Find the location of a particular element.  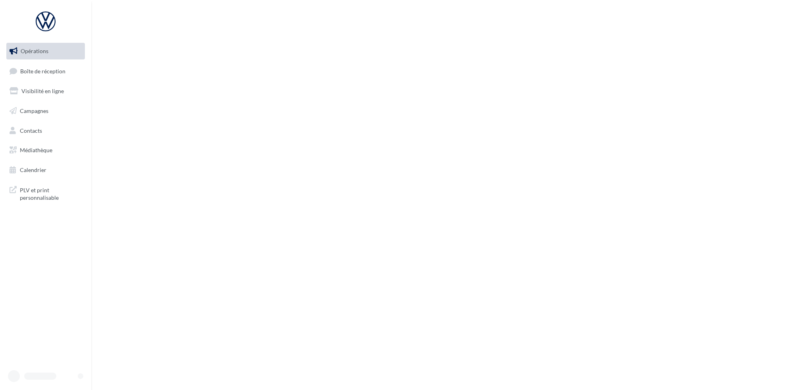

a: Campagnes is located at coordinates (46, 111).